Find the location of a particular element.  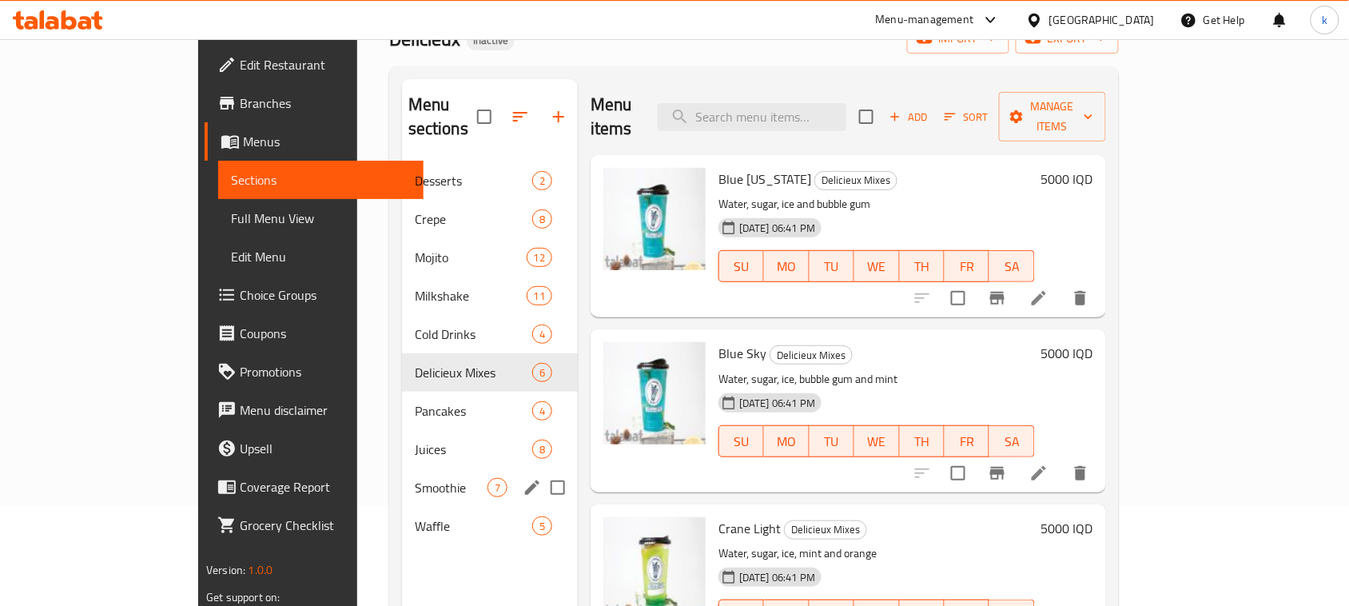

span: FR is located at coordinates (967, 266).